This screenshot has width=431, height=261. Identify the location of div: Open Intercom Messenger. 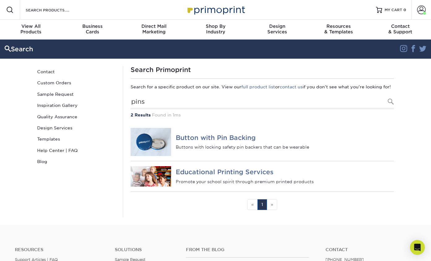
(417, 248).